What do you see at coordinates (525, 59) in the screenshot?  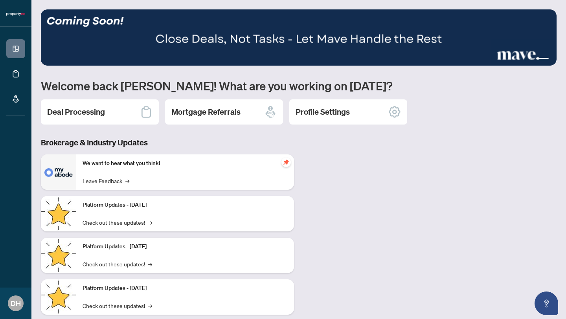 I see `button: 1` at bounding box center [525, 59].